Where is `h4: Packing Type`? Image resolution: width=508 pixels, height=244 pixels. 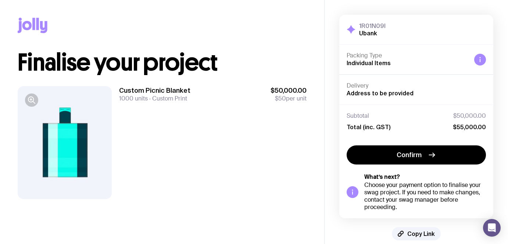 h4: Packing Type is located at coordinates (407, 55).